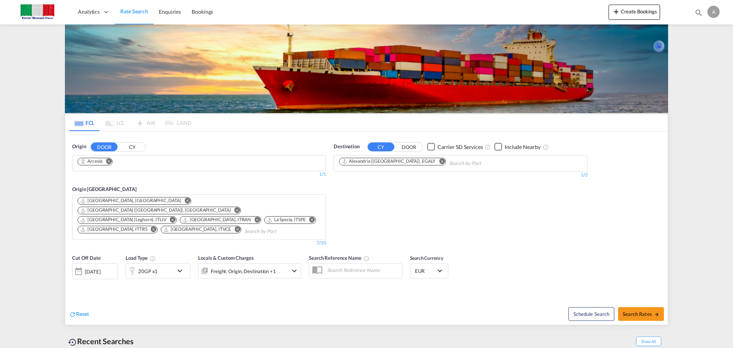  I want to click on div: 20GP x1, so click(148, 271).